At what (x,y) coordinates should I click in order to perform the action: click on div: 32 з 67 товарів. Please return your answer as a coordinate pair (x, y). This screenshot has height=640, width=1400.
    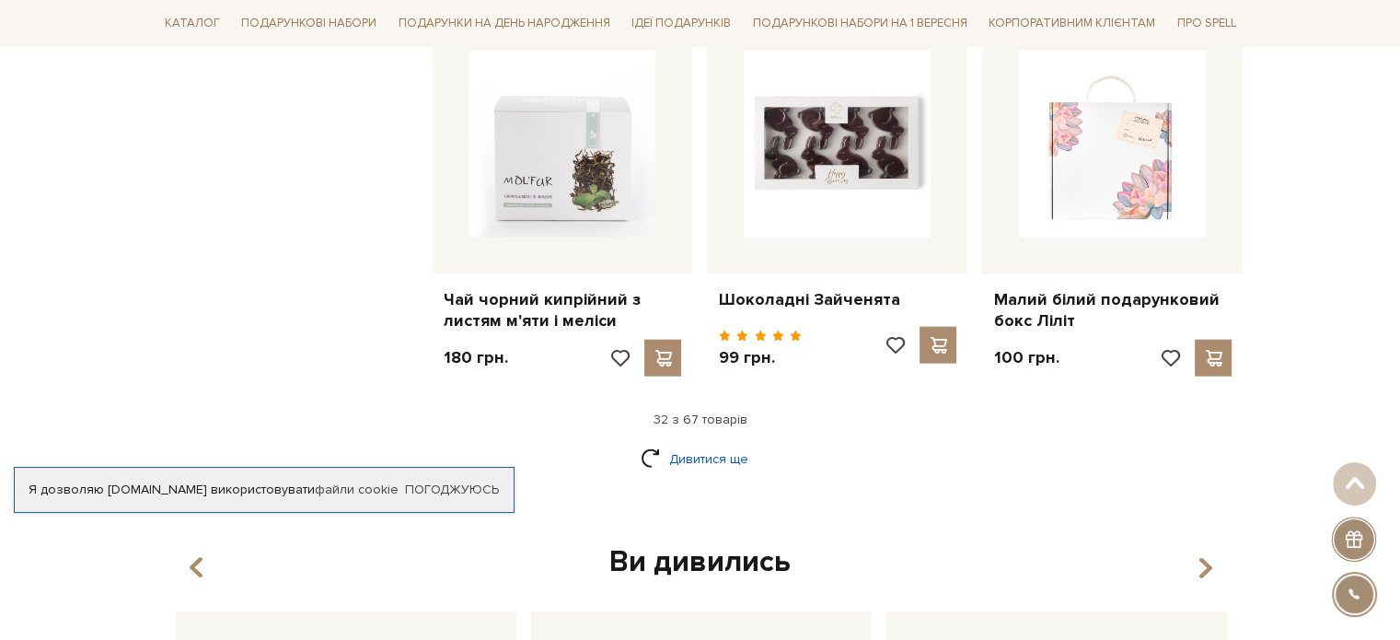
    Looking at the image, I should click on (700, 420).